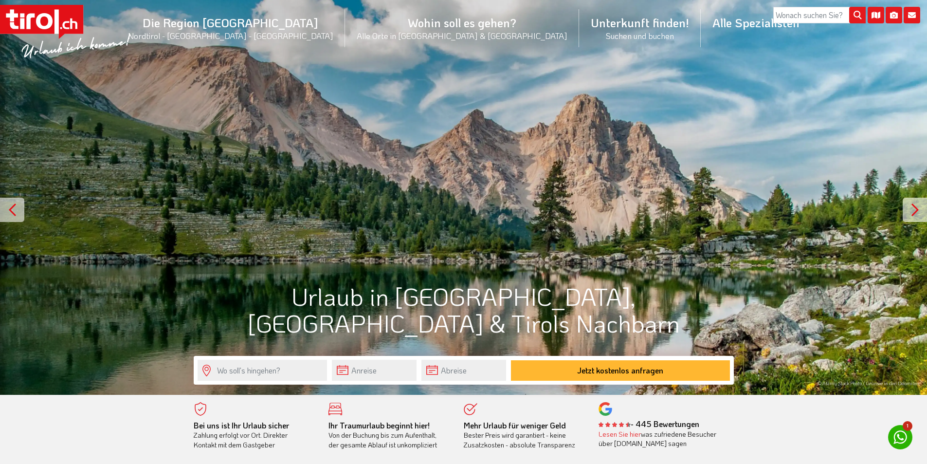 The width and height of the screenshot is (927, 464). I want to click on i: Kontakt, so click(912, 15).